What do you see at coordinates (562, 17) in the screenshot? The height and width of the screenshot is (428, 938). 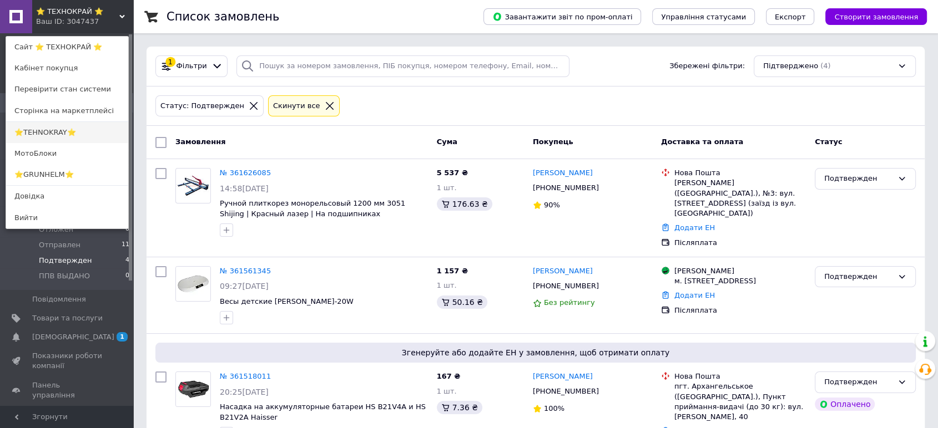 I see `button: Завантажити звіт по пром-оплаті` at bounding box center [562, 17].